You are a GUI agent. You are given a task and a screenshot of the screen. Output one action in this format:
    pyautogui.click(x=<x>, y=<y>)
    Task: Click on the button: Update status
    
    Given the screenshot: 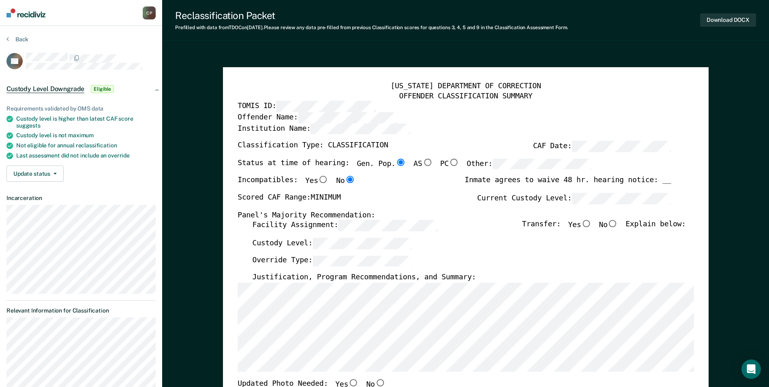 What is the action you would take?
    pyautogui.click(x=35, y=174)
    